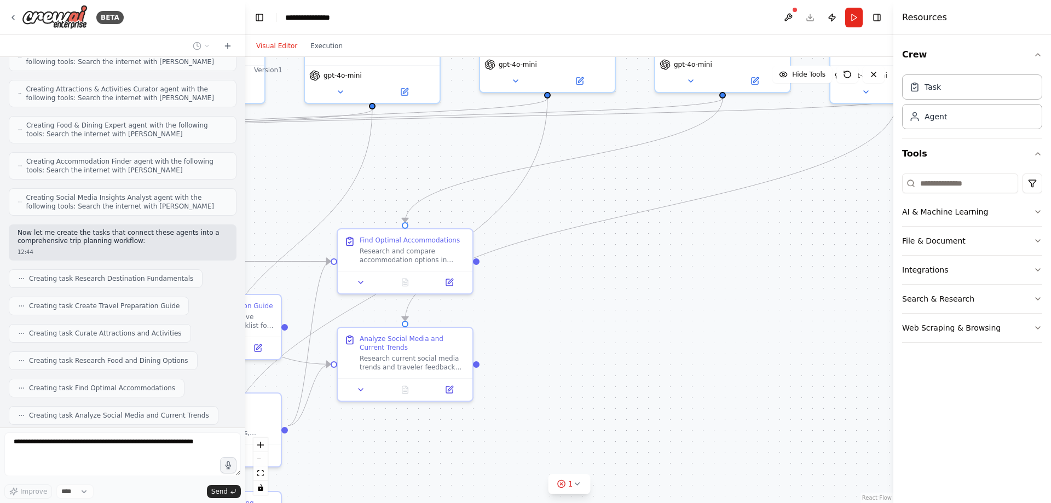 This screenshot has height=503, width=1051. What do you see at coordinates (309, 395) in the screenshot?
I see `g: Edge from 9e5fa5dd-8ed3-4e2b-8909-858ee3cbcc78 to d3991f35-9dc4-44d8-a84f-c32ff173cd03` at bounding box center [309, 395].